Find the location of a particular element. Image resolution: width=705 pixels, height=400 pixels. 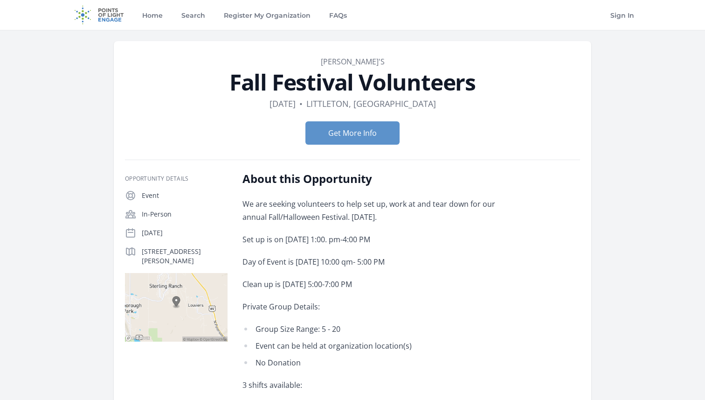

p: In-Person is located at coordinates (185, 214).